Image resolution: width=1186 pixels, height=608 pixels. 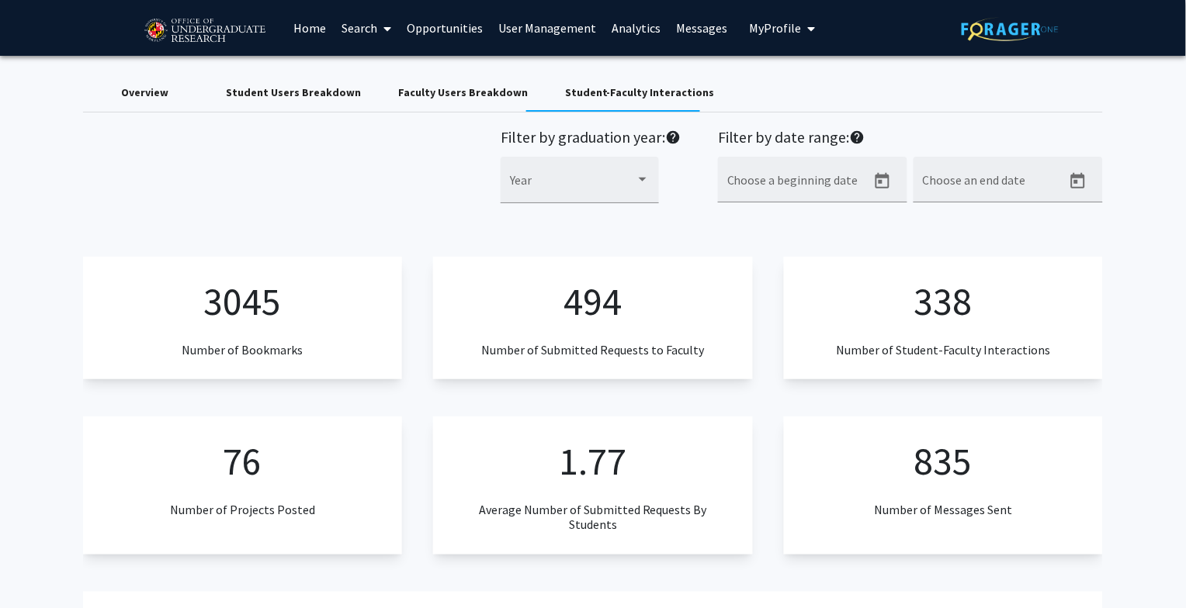 What do you see at coordinates (1010, 29) in the screenshot?
I see `img: ForagerOne Logo` at bounding box center [1010, 29].